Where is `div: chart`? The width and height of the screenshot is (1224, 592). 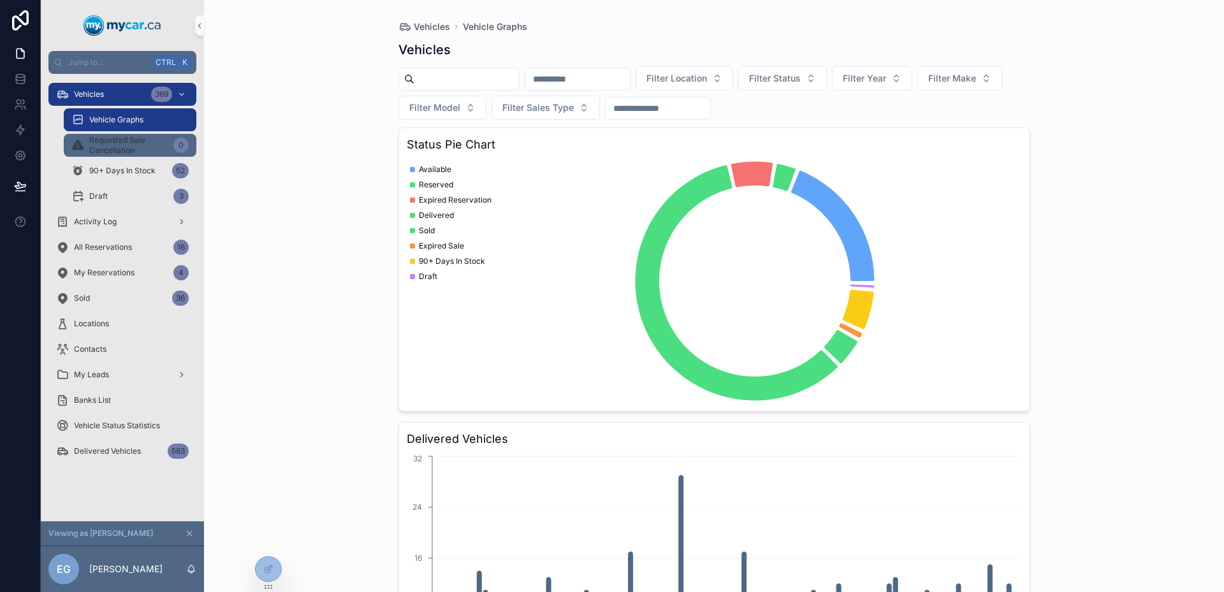 div: chart is located at coordinates (714, 281).